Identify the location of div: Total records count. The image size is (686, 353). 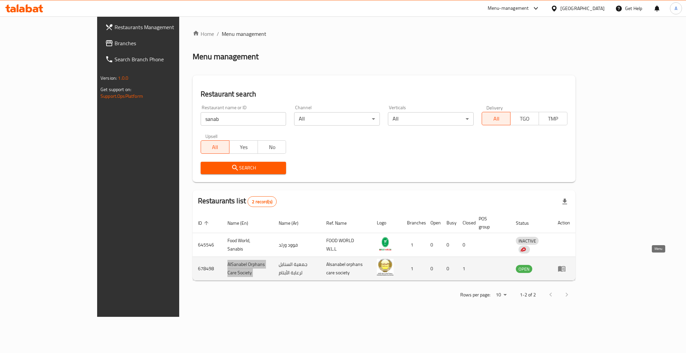
(262, 202).